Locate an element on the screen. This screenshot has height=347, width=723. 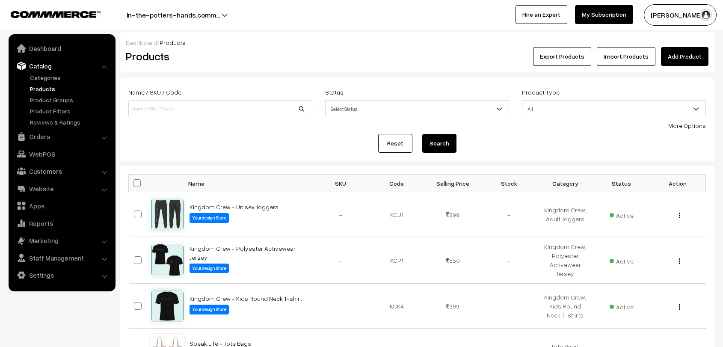
td: Kingdom Crew, Kids Round Neck T-Shirts is located at coordinates (565, 306).